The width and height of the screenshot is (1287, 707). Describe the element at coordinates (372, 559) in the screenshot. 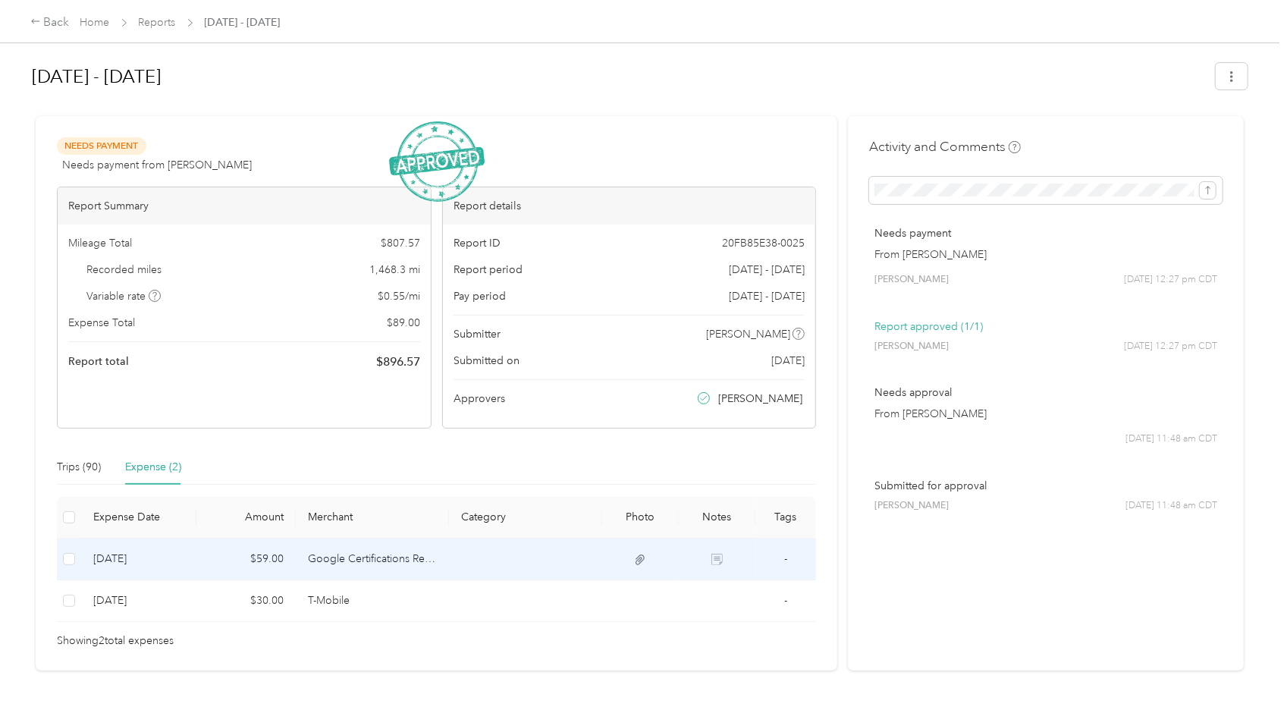

I see `td: Google Certifications Receipt` at that location.